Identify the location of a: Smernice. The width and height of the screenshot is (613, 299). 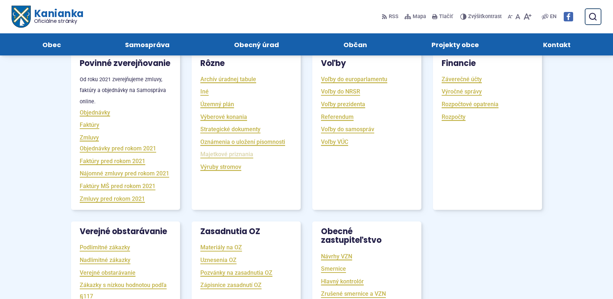
(333, 268).